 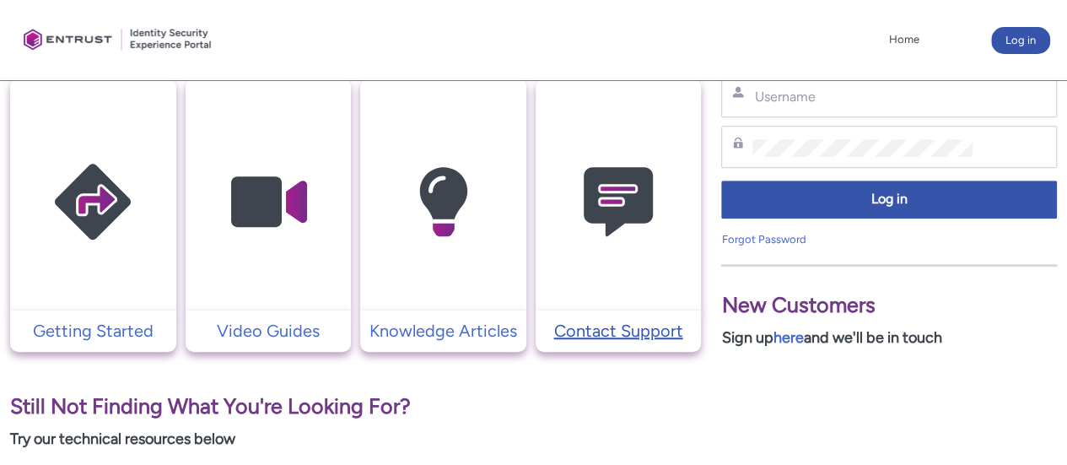 What do you see at coordinates (93, 331) in the screenshot?
I see `a: Getting Started` at bounding box center [93, 331].